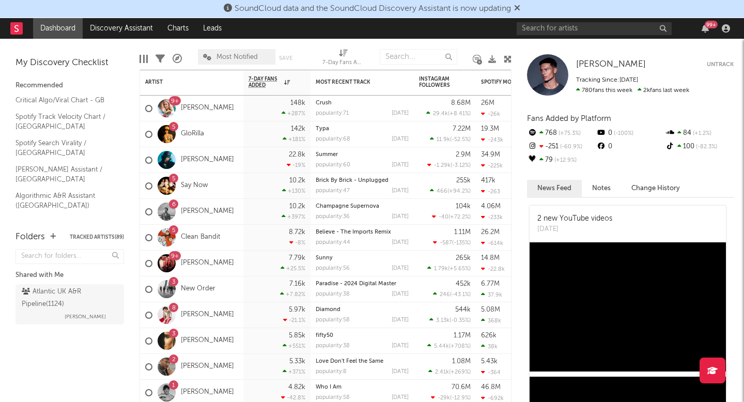 This screenshot has width=744, height=402. Describe the element at coordinates (463, 258) in the screenshot. I see `div: 265k` at that location.